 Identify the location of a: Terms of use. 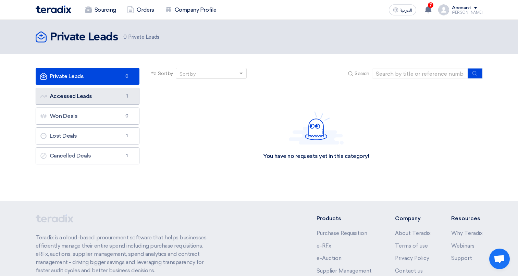
(411, 246).